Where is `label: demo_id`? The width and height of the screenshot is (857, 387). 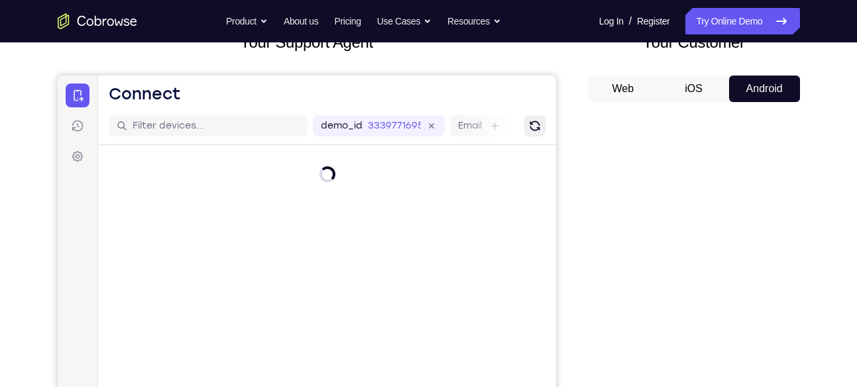 label: demo_id is located at coordinates (284, 50).